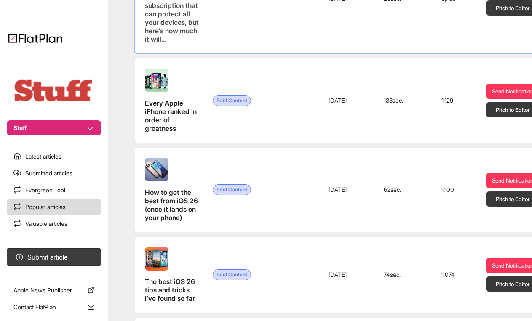 The image size is (532, 321). What do you see at coordinates (172, 275) in the screenshot?
I see `a: The best iOS 26 tips and tricks I’ve found so far` at bounding box center [172, 275].